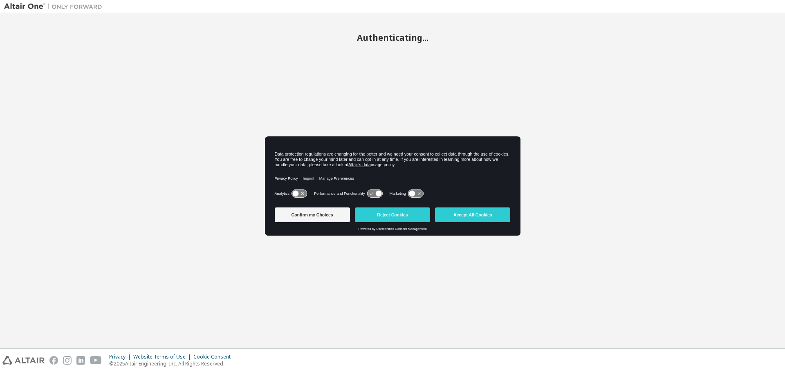 This screenshot has height=372, width=785. What do you see at coordinates (54, 360) in the screenshot?
I see `img: facebook.svg` at bounding box center [54, 360].